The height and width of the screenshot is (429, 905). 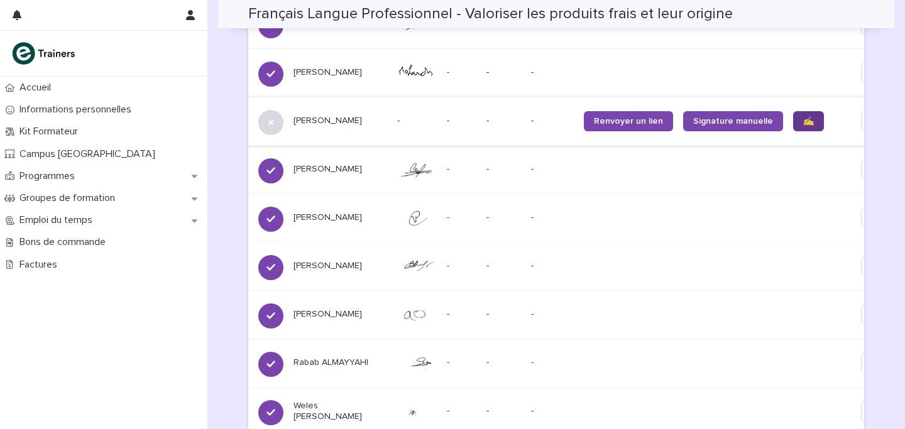 I want to click on p: Programmes, so click(x=50, y=176).